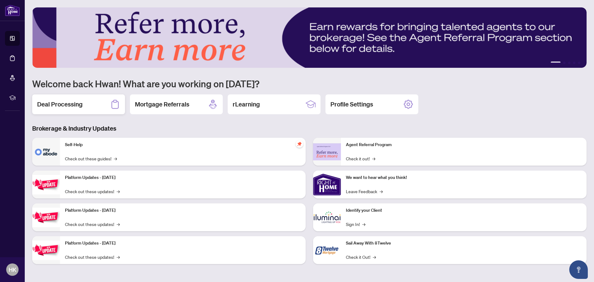  Describe the element at coordinates (327, 184) in the screenshot. I see `img: We want to hear what you think!` at that location.